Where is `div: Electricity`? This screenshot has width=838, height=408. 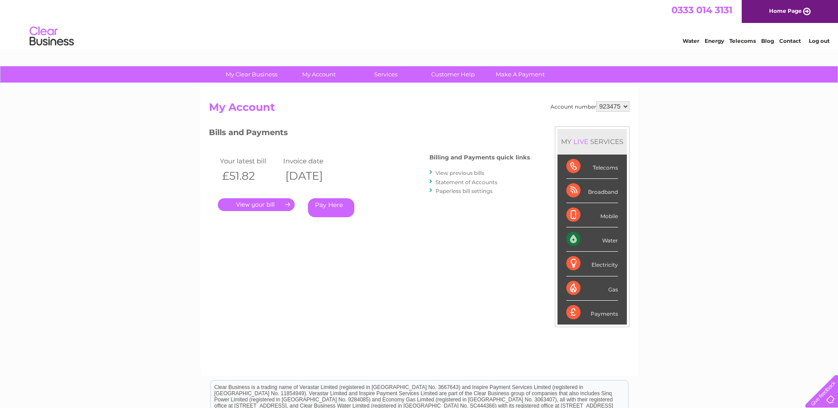
div: Electricity is located at coordinates (592, 264).